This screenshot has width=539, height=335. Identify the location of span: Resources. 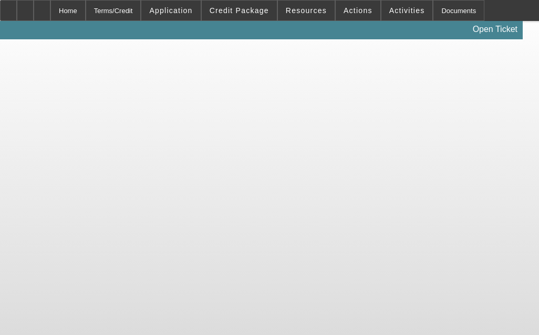
(306, 10).